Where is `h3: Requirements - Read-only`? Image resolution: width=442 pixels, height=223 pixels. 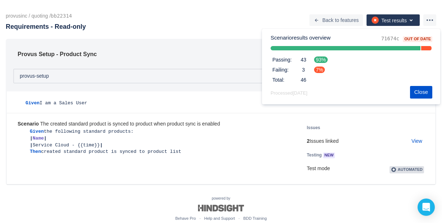
h3: Requirements - Read-only is located at coordinates (46, 27).